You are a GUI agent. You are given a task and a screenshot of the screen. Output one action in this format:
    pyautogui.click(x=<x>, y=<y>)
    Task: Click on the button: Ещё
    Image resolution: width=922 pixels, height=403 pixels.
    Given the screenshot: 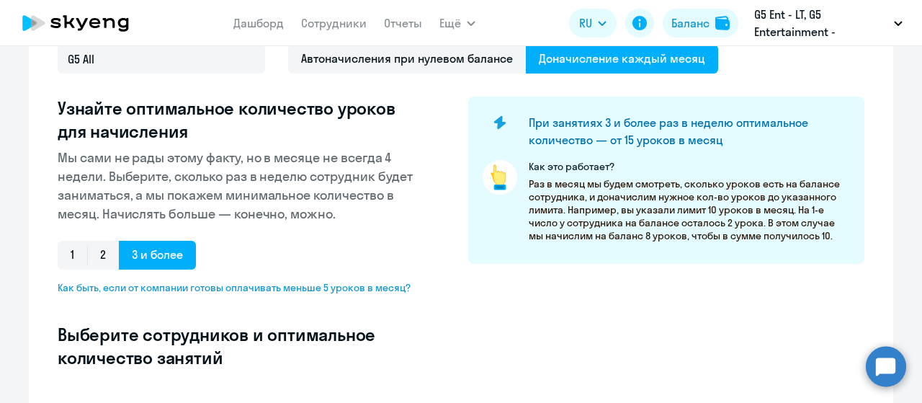 What is the action you would take?
    pyautogui.click(x=458, y=23)
    